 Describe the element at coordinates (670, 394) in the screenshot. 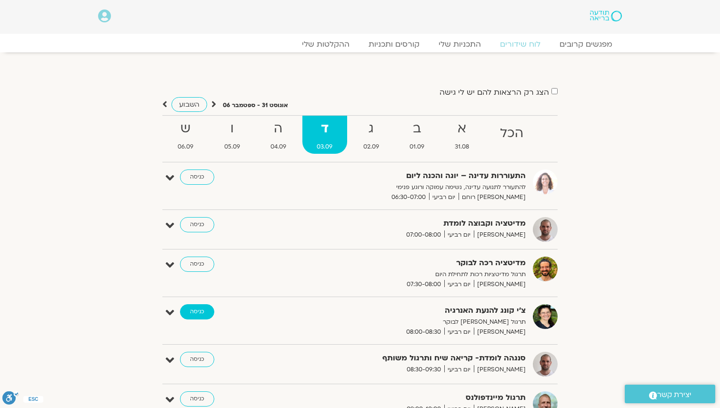

I see `a: יצירת קשר` at that location.